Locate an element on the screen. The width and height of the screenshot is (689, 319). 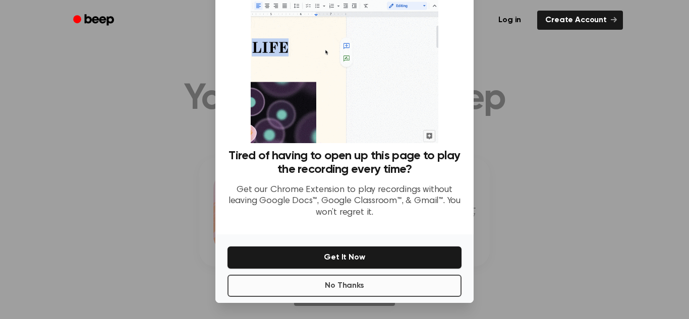
h3: Tired of having to open up this page to play the recording every time? is located at coordinates (344, 163).